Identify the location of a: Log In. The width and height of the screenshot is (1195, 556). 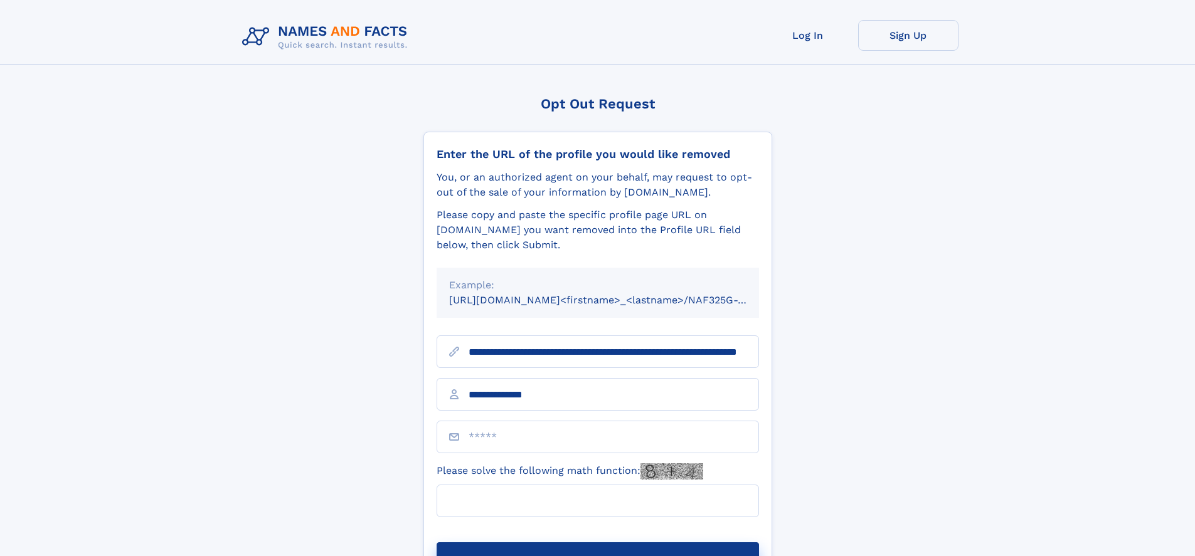
(808, 35).